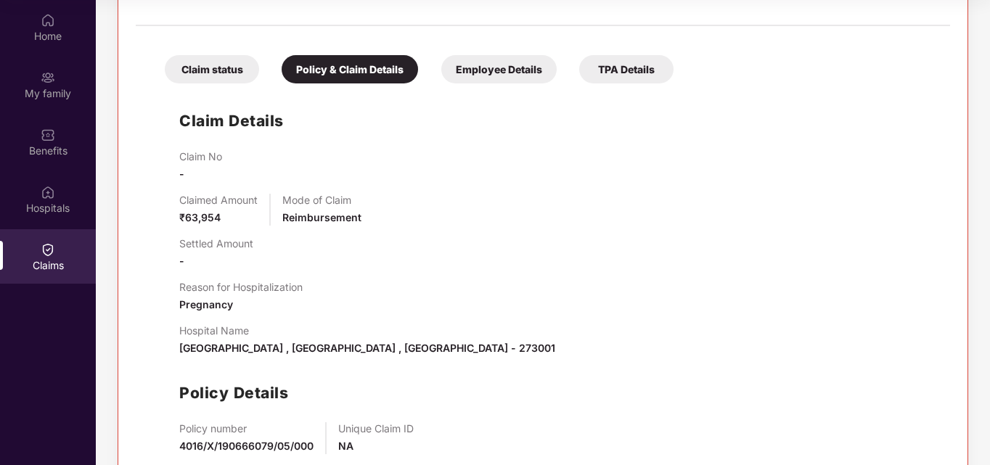 The height and width of the screenshot is (465, 990). I want to click on div: Employee Details, so click(499, 69).